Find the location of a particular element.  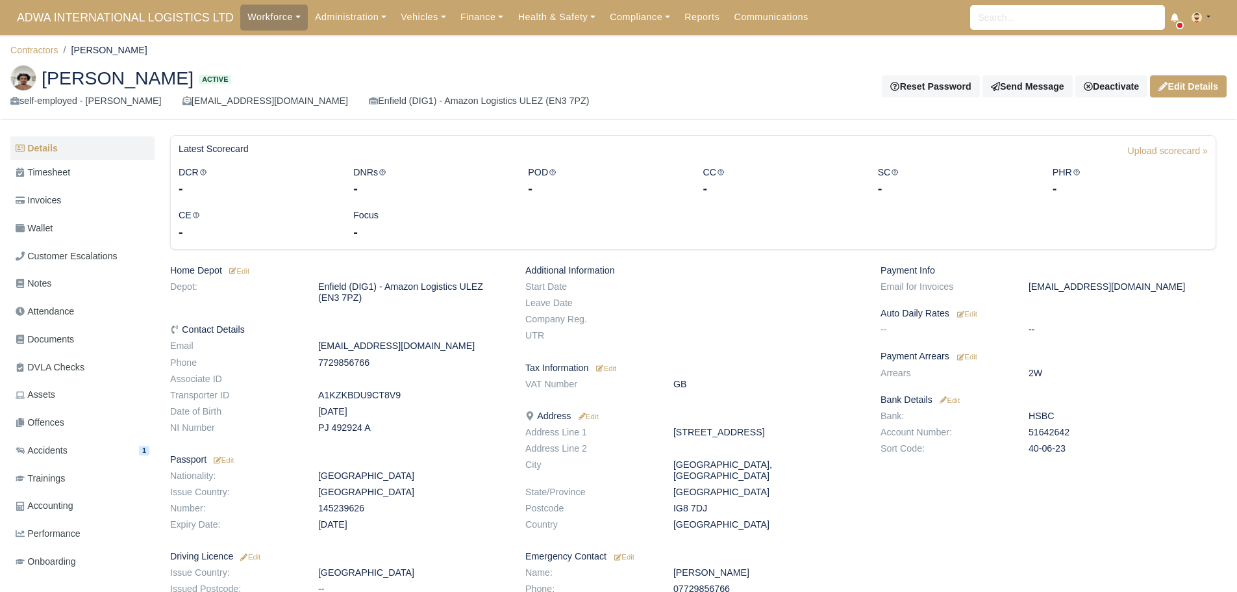

a: Workforce is located at coordinates (274, 17).